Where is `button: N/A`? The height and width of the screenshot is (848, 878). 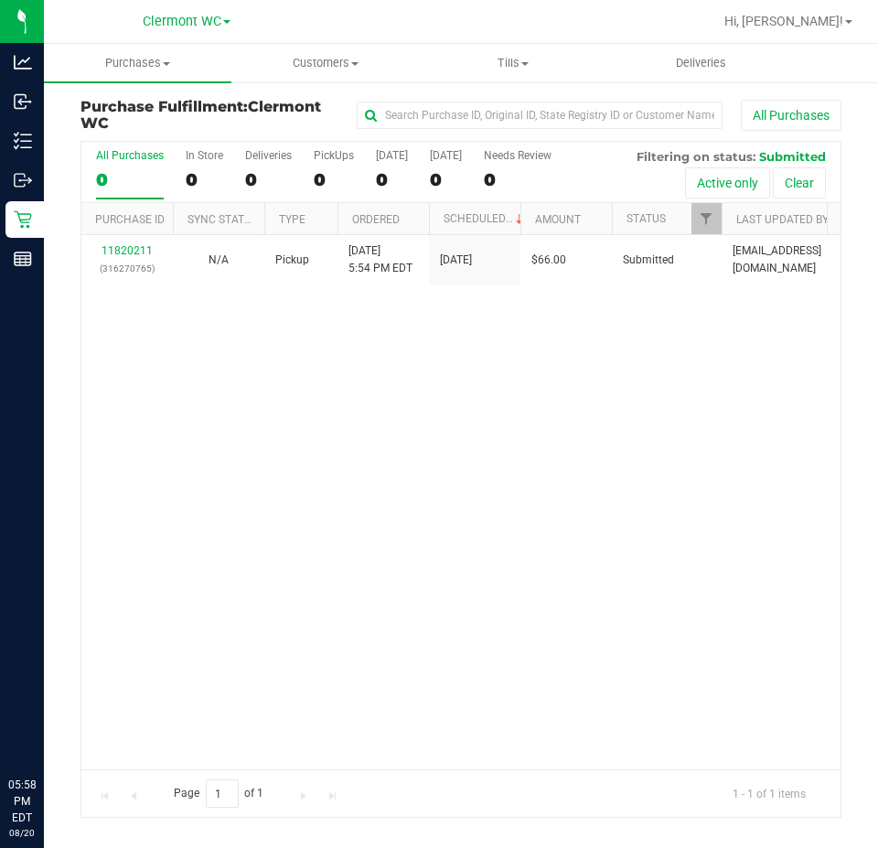 button: N/A is located at coordinates (219, 260).